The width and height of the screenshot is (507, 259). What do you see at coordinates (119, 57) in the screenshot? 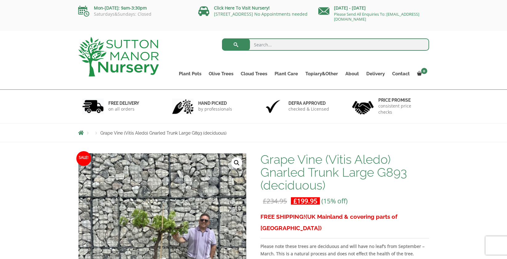
I see `img: logo` at bounding box center [119, 57].